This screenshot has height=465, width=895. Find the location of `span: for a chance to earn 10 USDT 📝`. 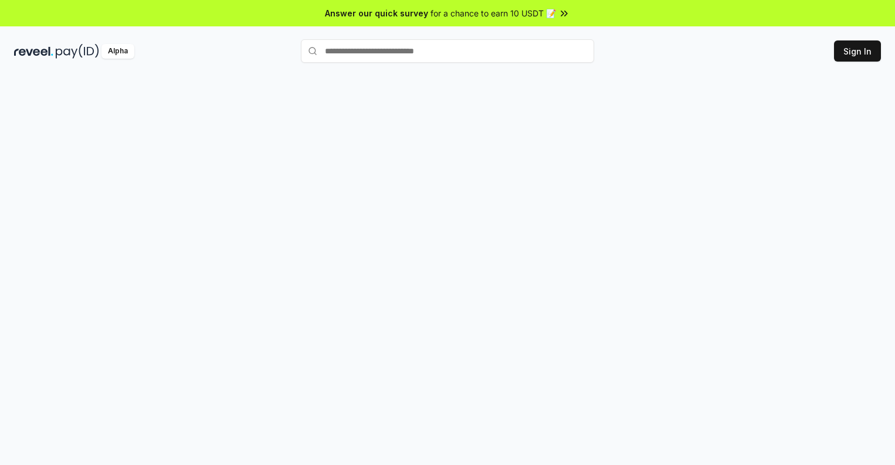

span: for a chance to earn 10 USDT 📝 is located at coordinates (493, 13).